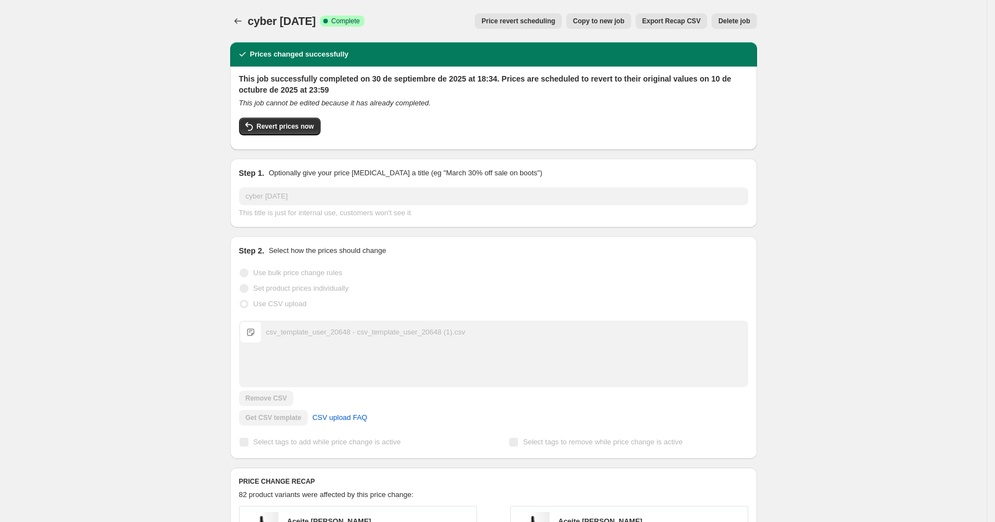  Describe the element at coordinates (599, 21) in the screenshot. I see `span: Copy to new job` at that location.